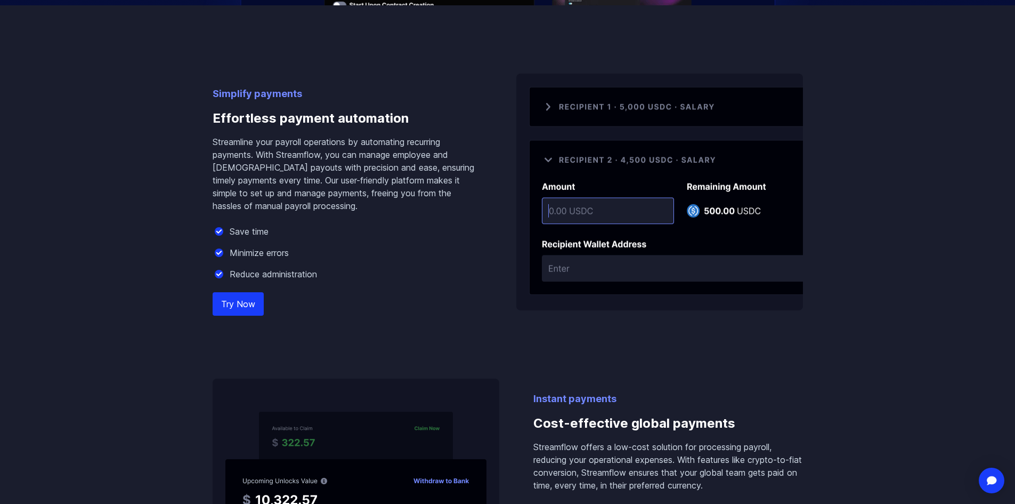 The image size is (1015, 504). What do you see at coordinates (668, 466) in the screenshot?
I see `p: Streamflow offers a low-cost solution for processing payroll, reducing your operational expenses....` at bounding box center [668, 466].